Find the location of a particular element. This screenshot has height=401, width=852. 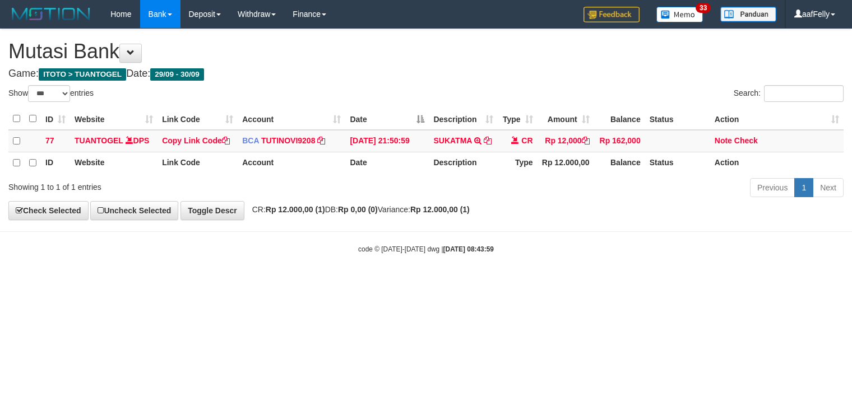

h1: Mutasi Bank is located at coordinates (426, 52).